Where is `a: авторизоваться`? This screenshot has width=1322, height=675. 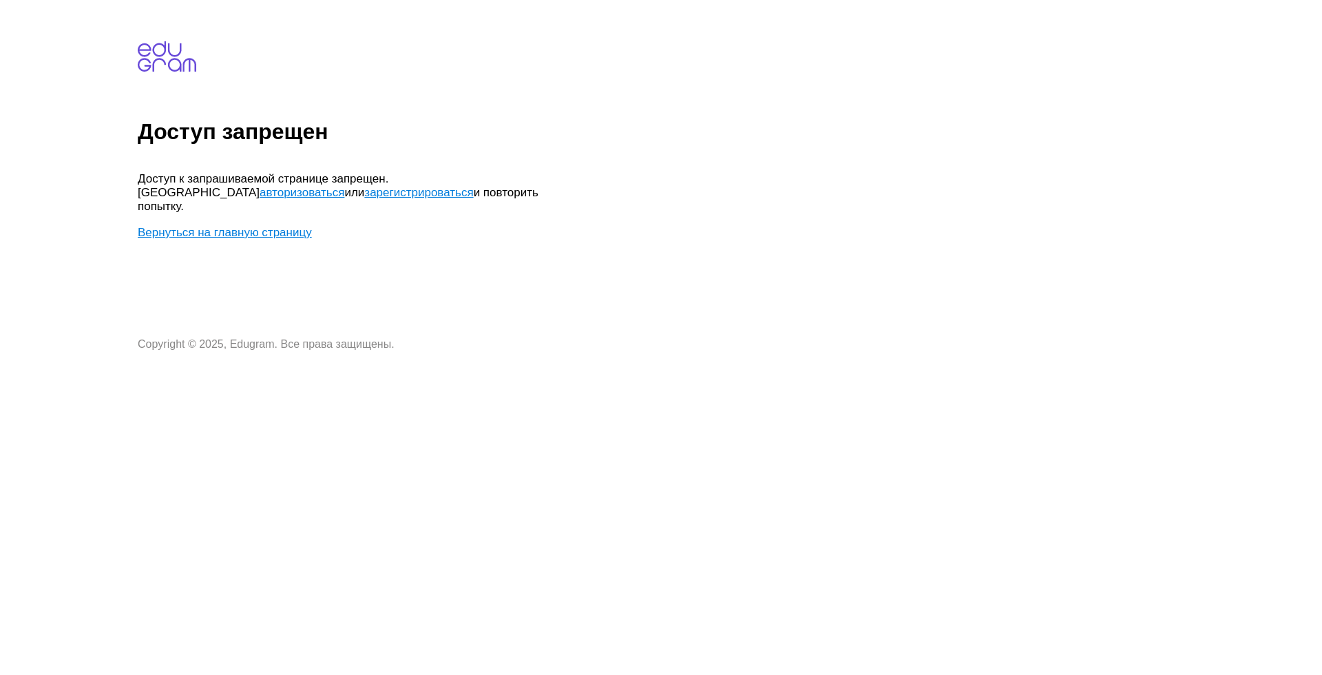
a: авторизоваться is located at coordinates (302, 192).